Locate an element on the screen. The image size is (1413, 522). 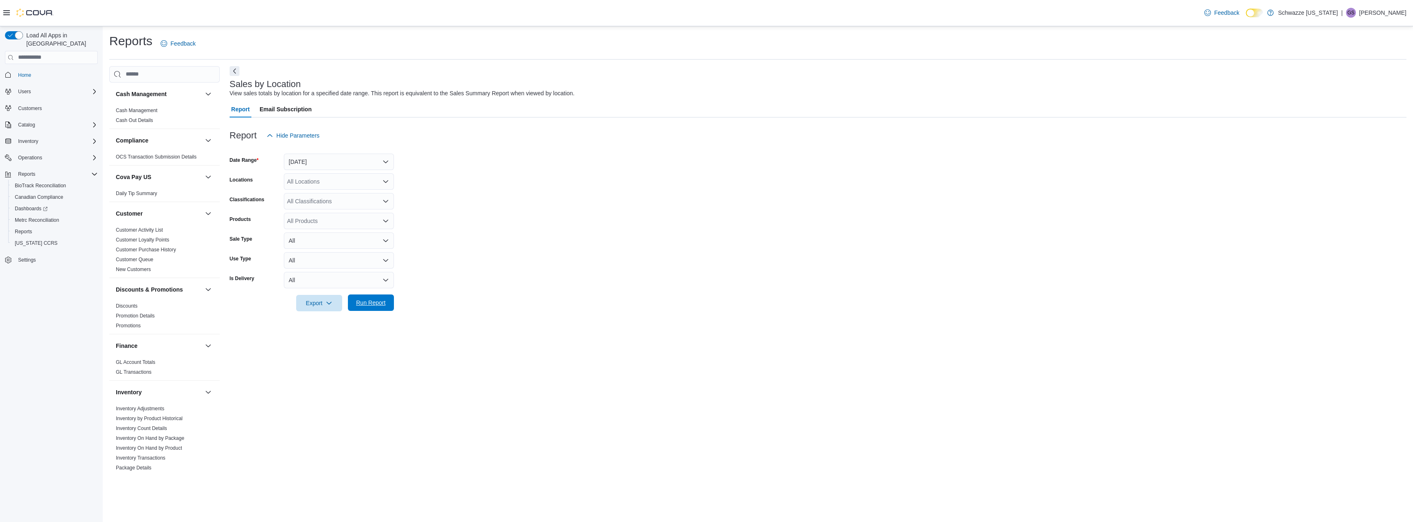
label: Sale Type is located at coordinates (241, 239).